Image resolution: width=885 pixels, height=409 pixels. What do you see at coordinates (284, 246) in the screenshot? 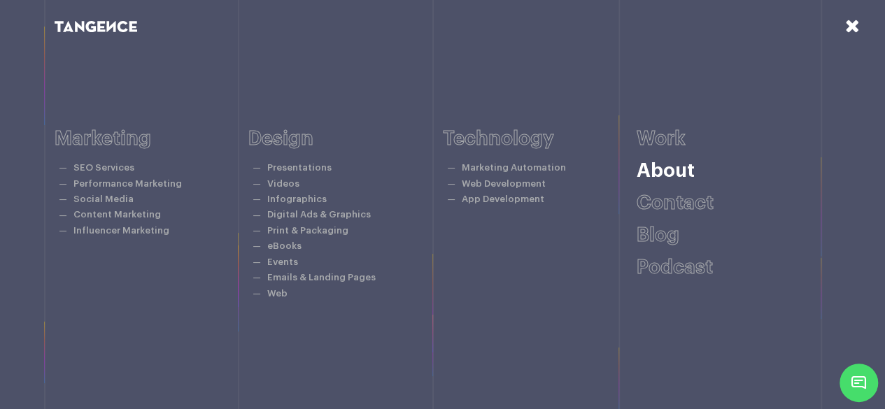
I see `a: eBooks` at bounding box center [284, 246].